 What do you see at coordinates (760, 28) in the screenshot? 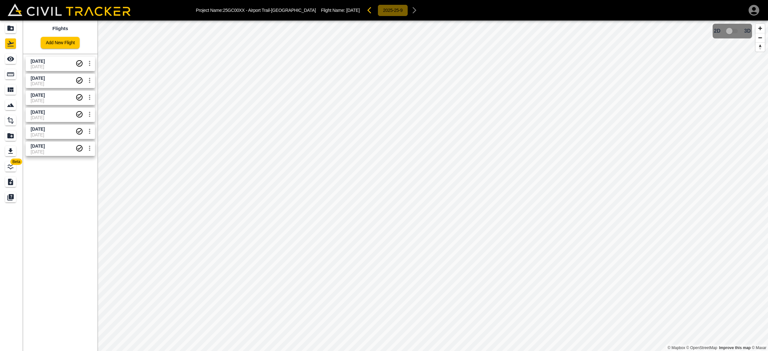
I see `button: Zoom in` at bounding box center [760, 28].